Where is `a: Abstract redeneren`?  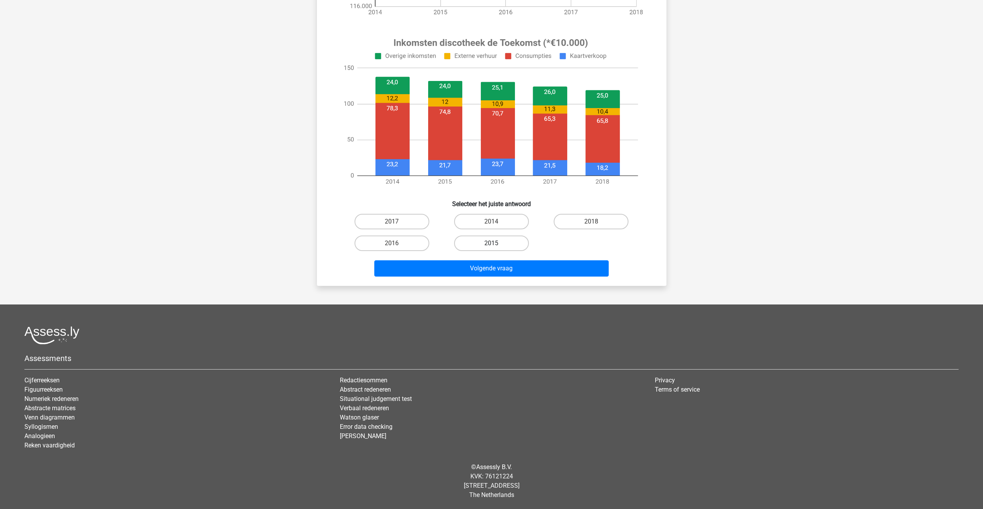 a: Abstract redeneren is located at coordinates (365, 389).